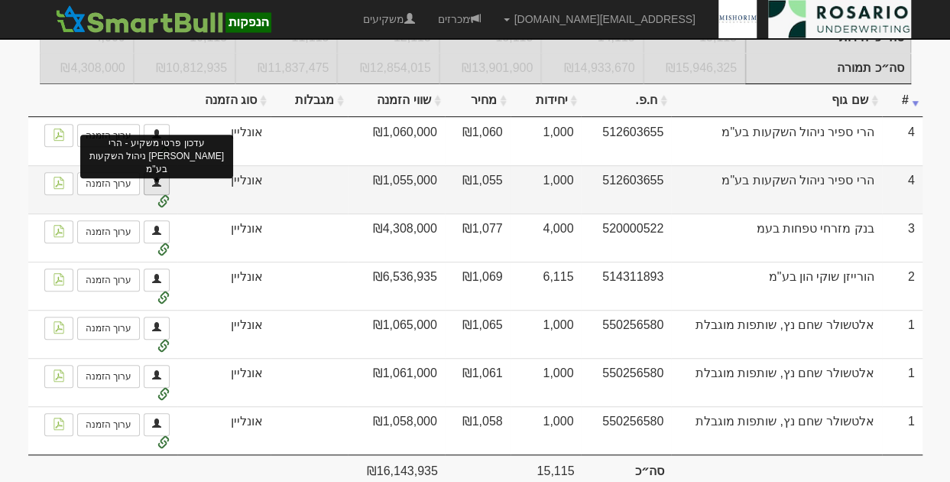  Describe the element at coordinates (396, 237) in the screenshot. I see `td: ₪4,308,000` at that location.